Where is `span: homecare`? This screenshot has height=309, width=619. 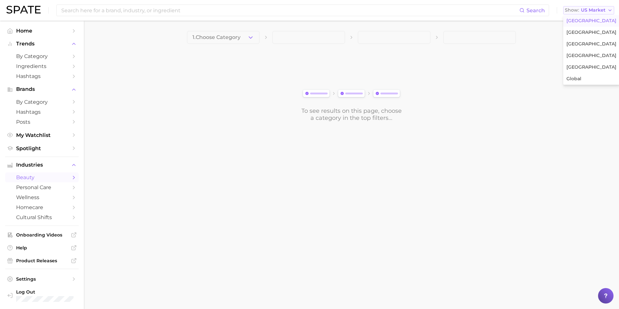 span: homecare is located at coordinates (42, 207).